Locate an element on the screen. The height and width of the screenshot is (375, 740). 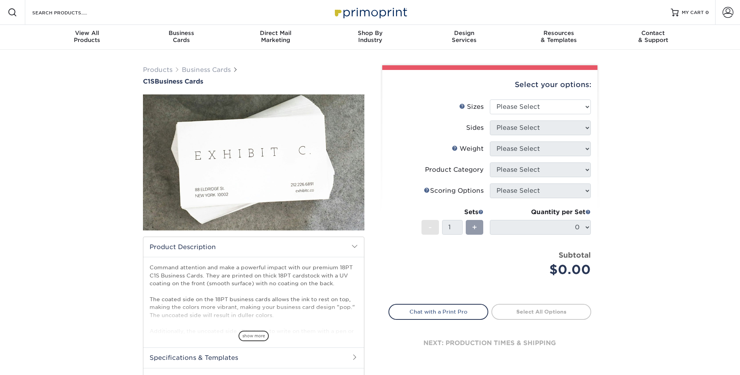
span: Contact is located at coordinates (653, 33).